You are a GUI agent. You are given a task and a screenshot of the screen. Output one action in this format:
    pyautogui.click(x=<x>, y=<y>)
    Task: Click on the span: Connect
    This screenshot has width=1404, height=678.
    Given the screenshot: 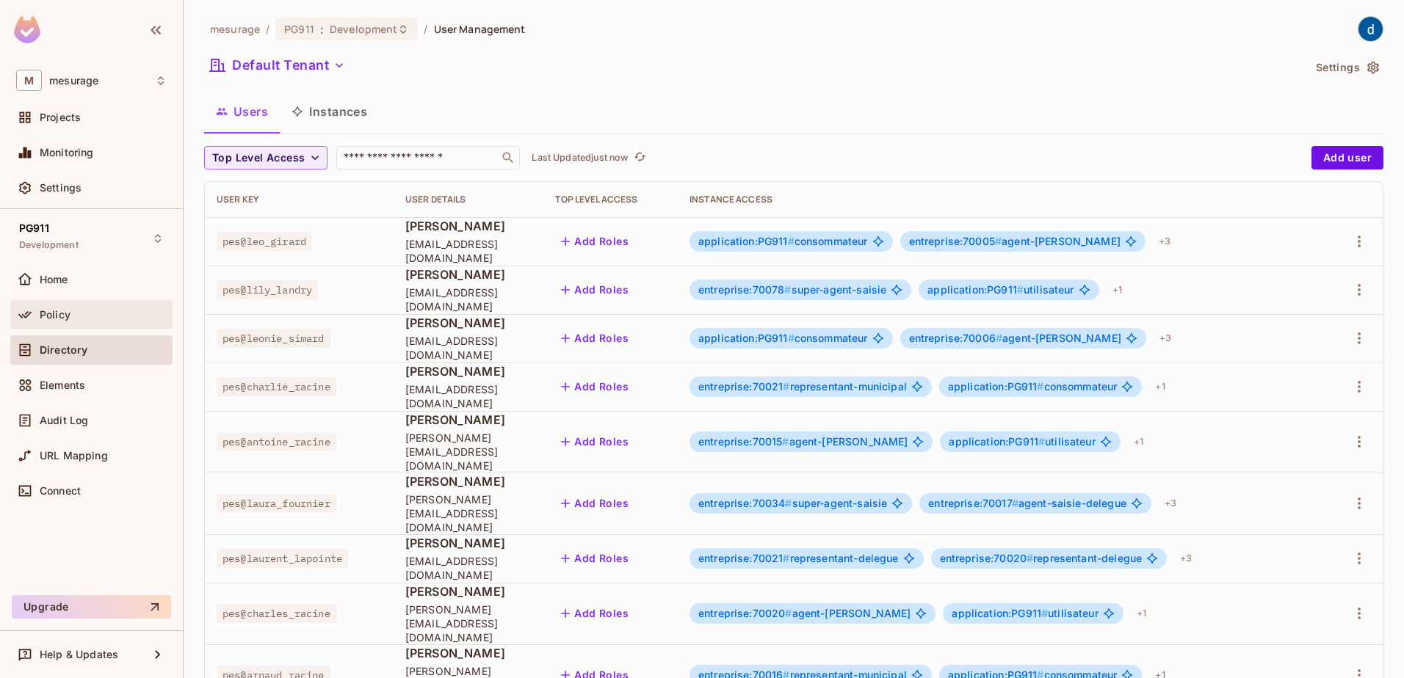 What is the action you would take?
    pyautogui.click(x=60, y=491)
    